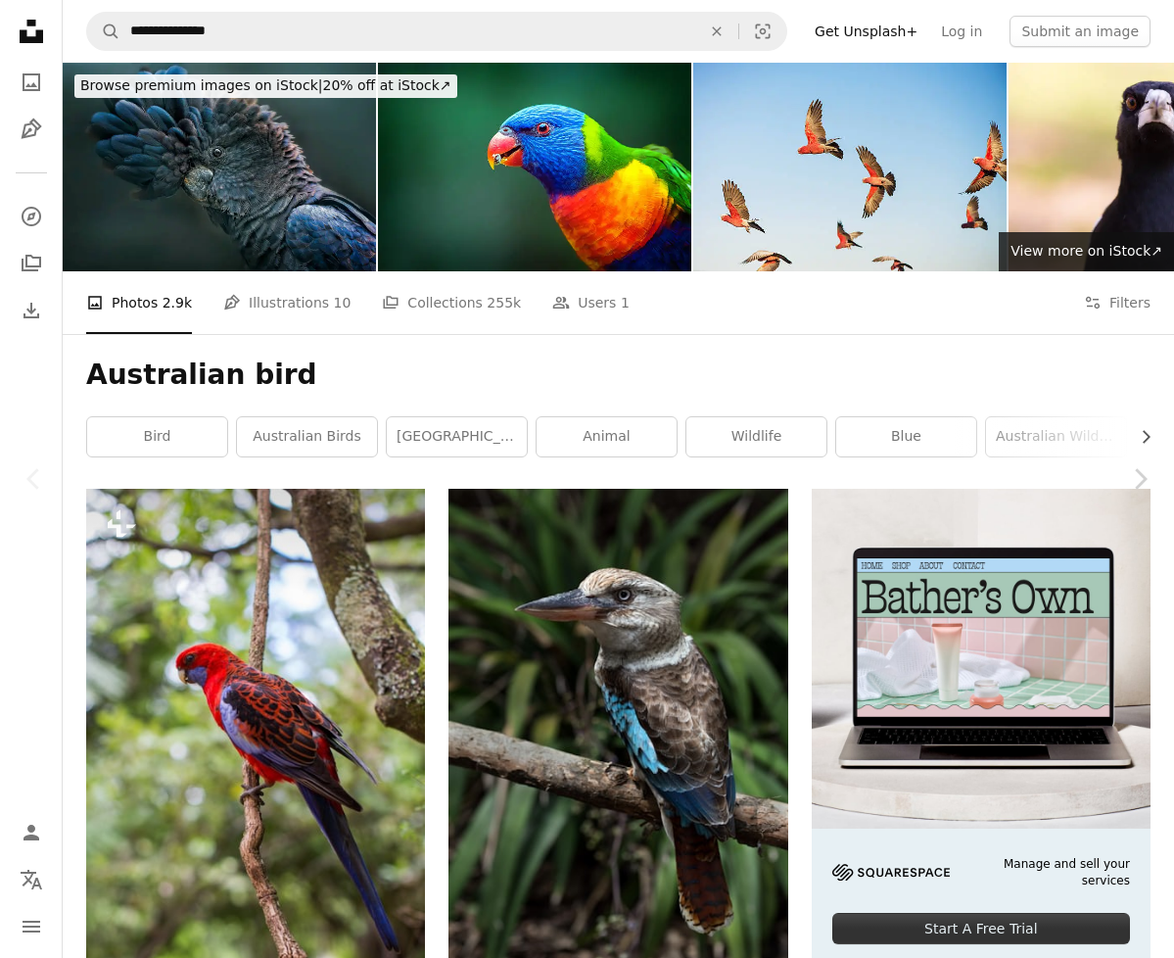 This screenshot has height=958, width=1174. I want to click on a: Illustrations 10, so click(287, 303).